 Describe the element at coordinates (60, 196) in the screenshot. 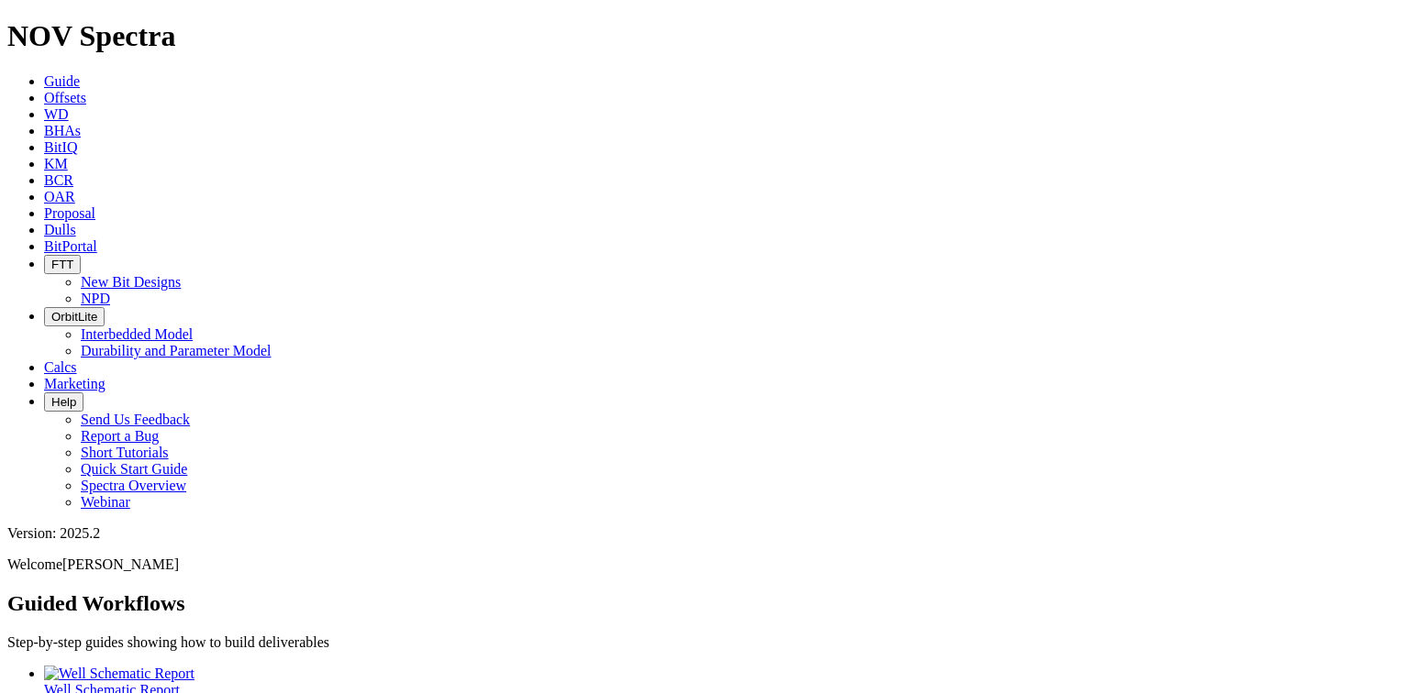

I see `a: OAR` at that location.